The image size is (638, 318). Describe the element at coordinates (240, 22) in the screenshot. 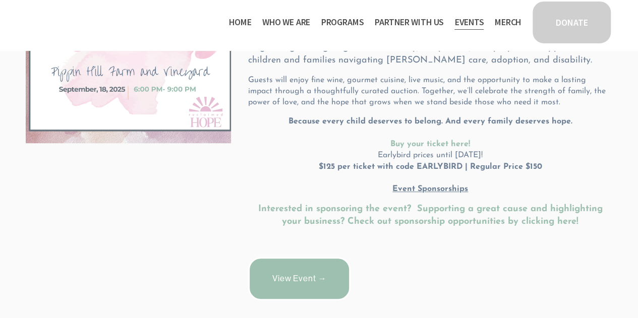

I see `a: Home` at that location.